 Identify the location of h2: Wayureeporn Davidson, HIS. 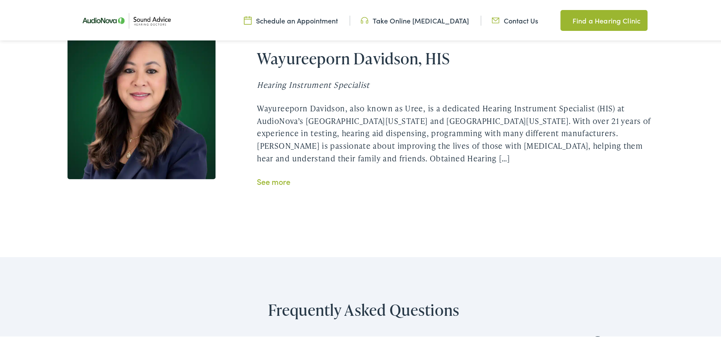
(458, 57).